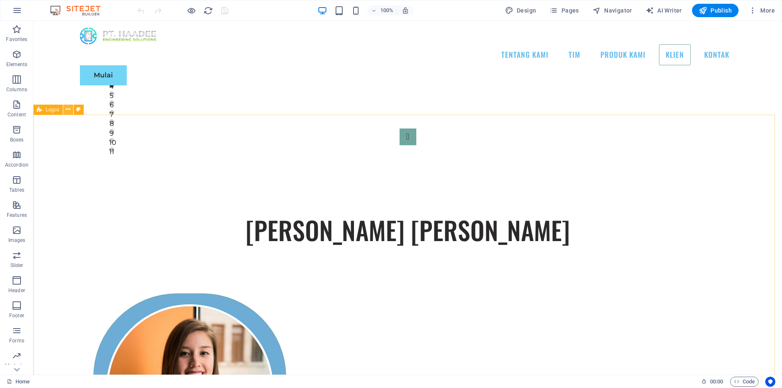 The image size is (782, 388). I want to click on button: Pages, so click(564, 10).